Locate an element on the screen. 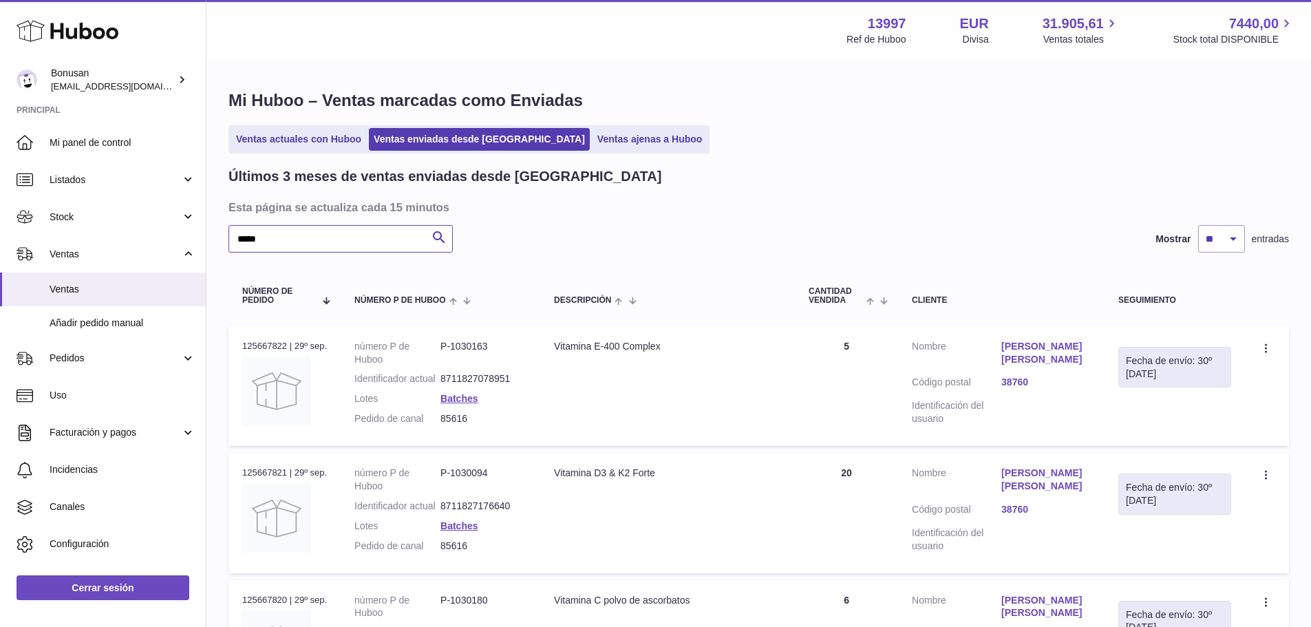 This screenshot has height=627, width=1311. span: Stock total DISPONIBLE is located at coordinates (1234, 39).